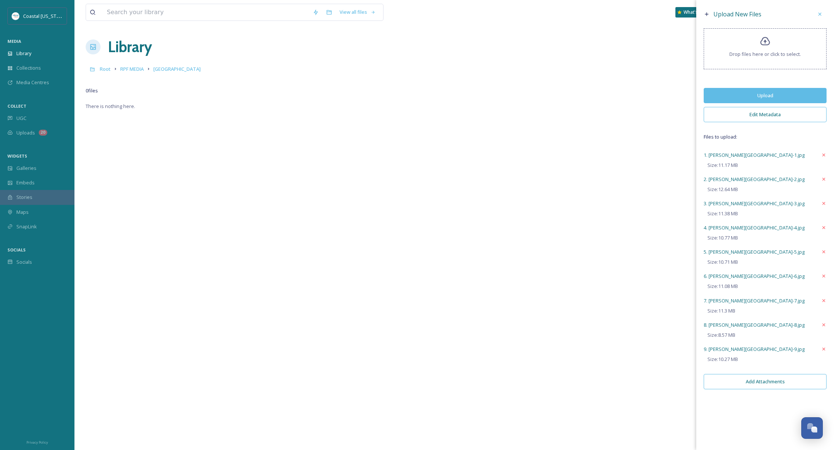 The width and height of the screenshot is (834, 450). What do you see at coordinates (722, 335) in the screenshot?
I see `span: Size: 8.57 MB` at bounding box center [722, 335].